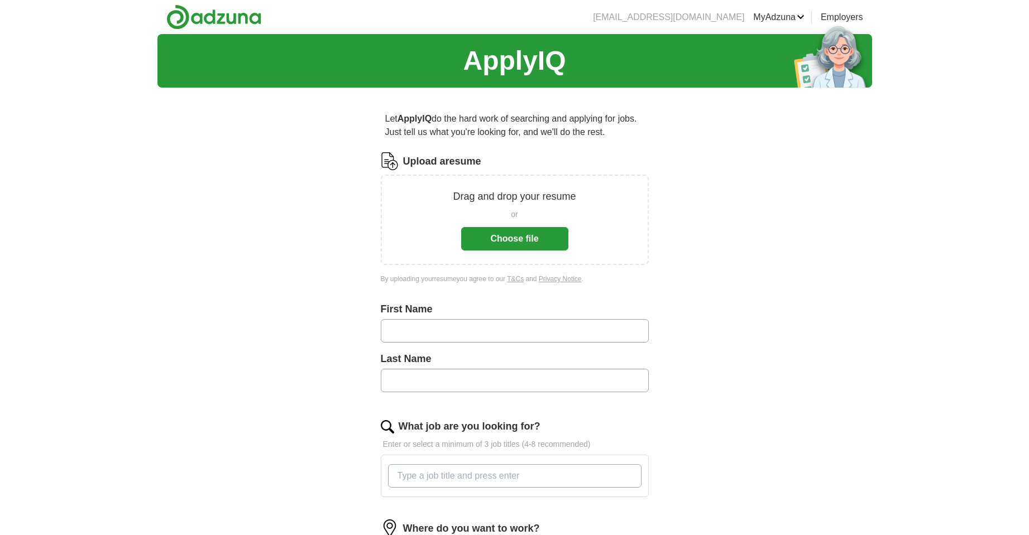 The height and width of the screenshot is (535, 1029). Describe the element at coordinates (514, 214) in the screenshot. I see `span: or` at that location.